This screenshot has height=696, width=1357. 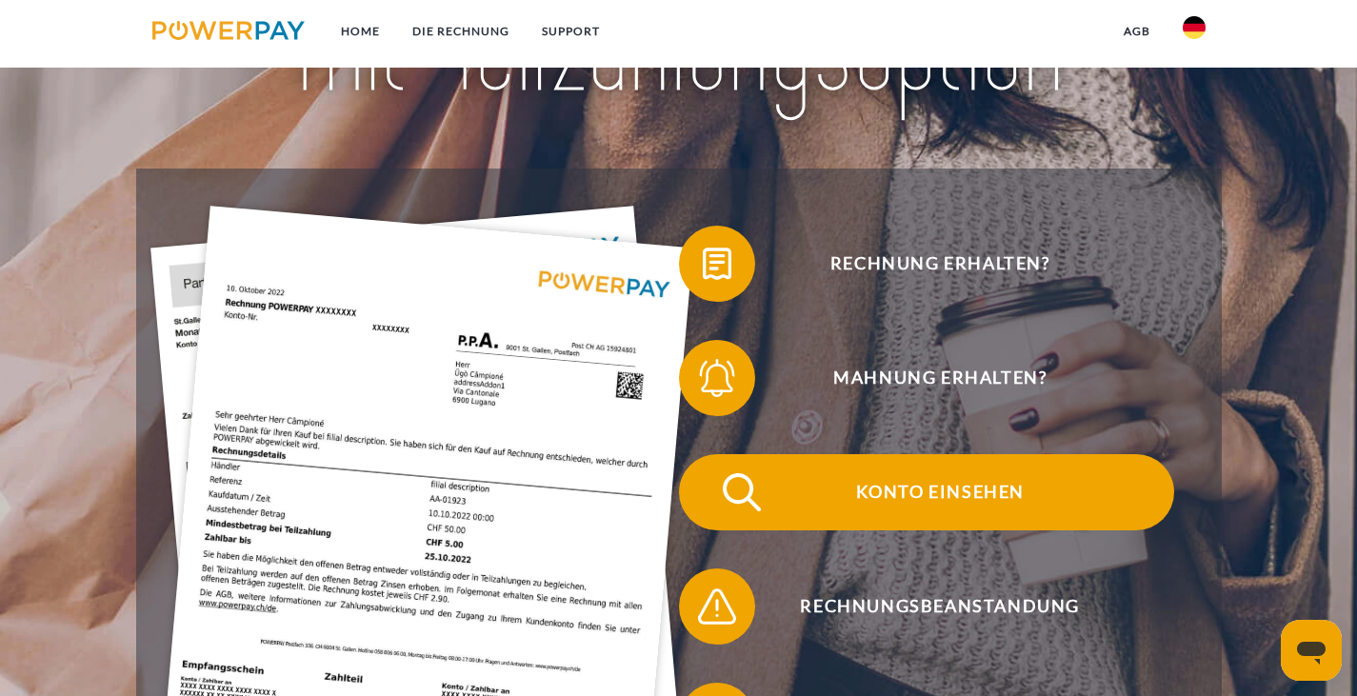 What do you see at coordinates (1137, 31) in the screenshot?
I see `a: agb` at bounding box center [1137, 31].